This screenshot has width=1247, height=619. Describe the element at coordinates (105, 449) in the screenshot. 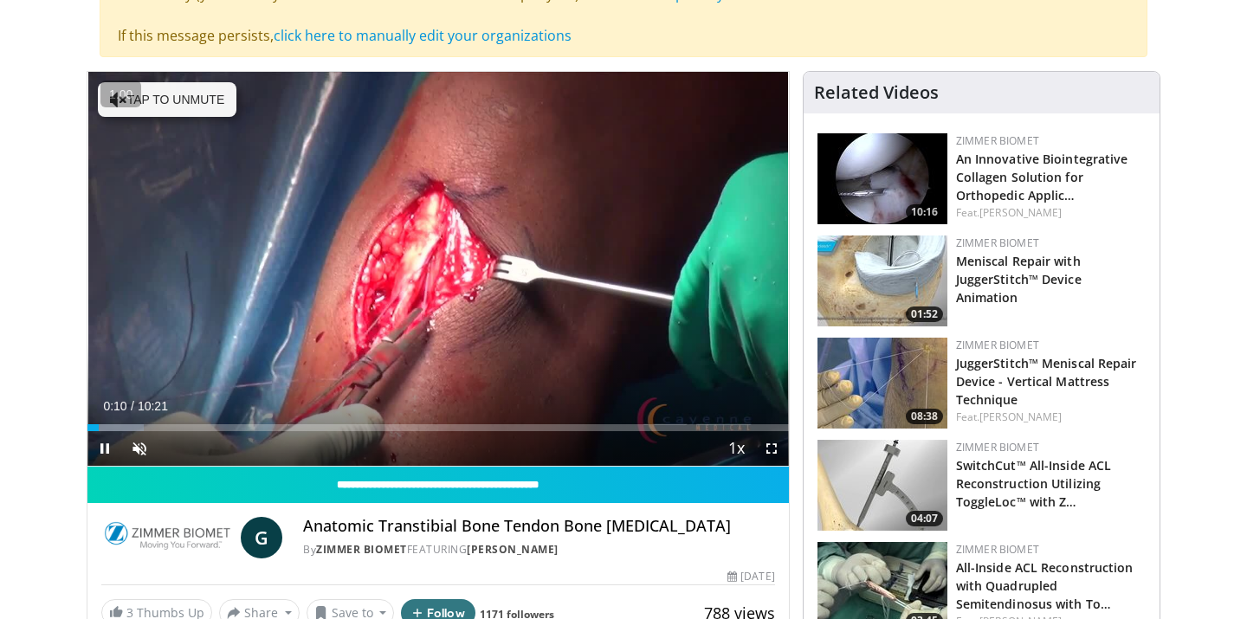

I see `button: Pause` at that location.